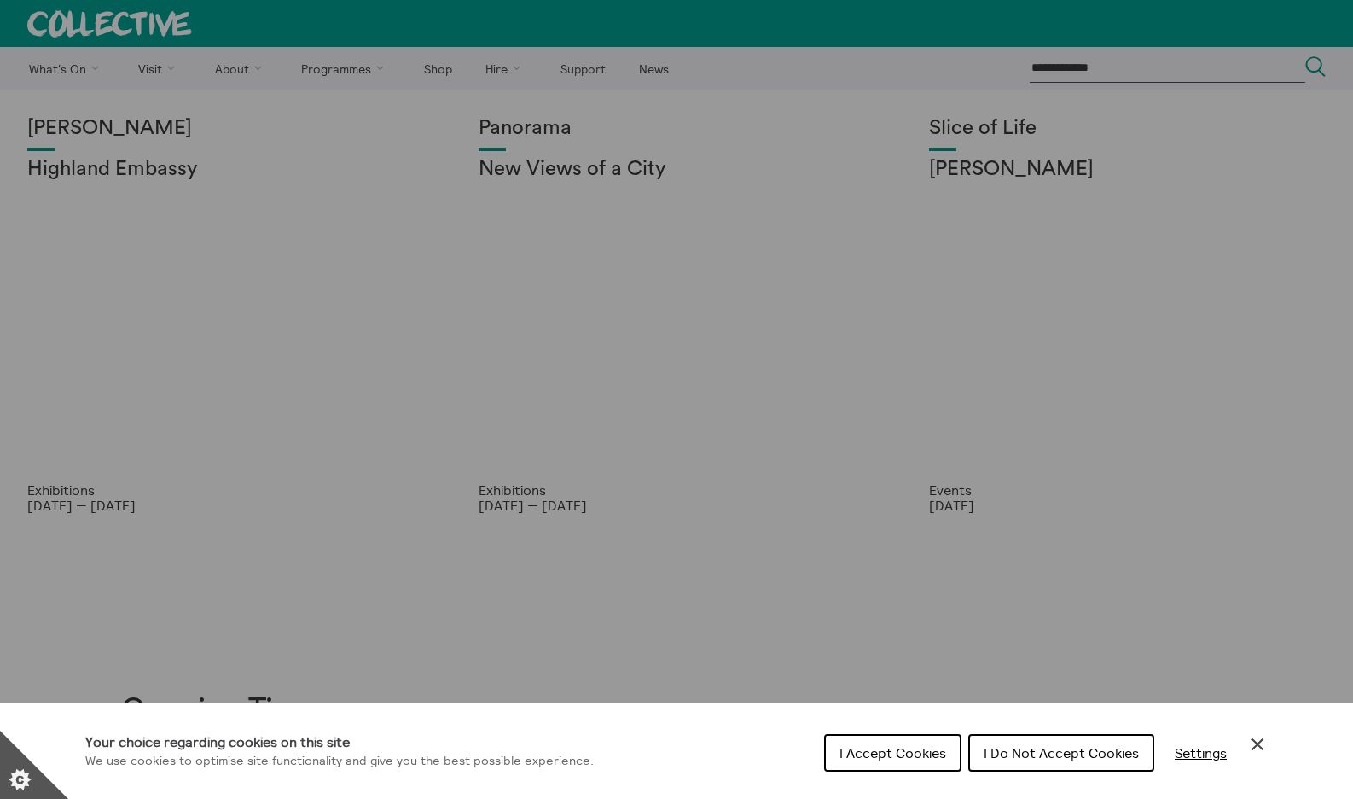 The width and height of the screenshot is (1353, 799). What do you see at coordinates (1258, 744) in the screenshot?
I see `button: Close Cookie Control` at bounding box center [1258, 744].